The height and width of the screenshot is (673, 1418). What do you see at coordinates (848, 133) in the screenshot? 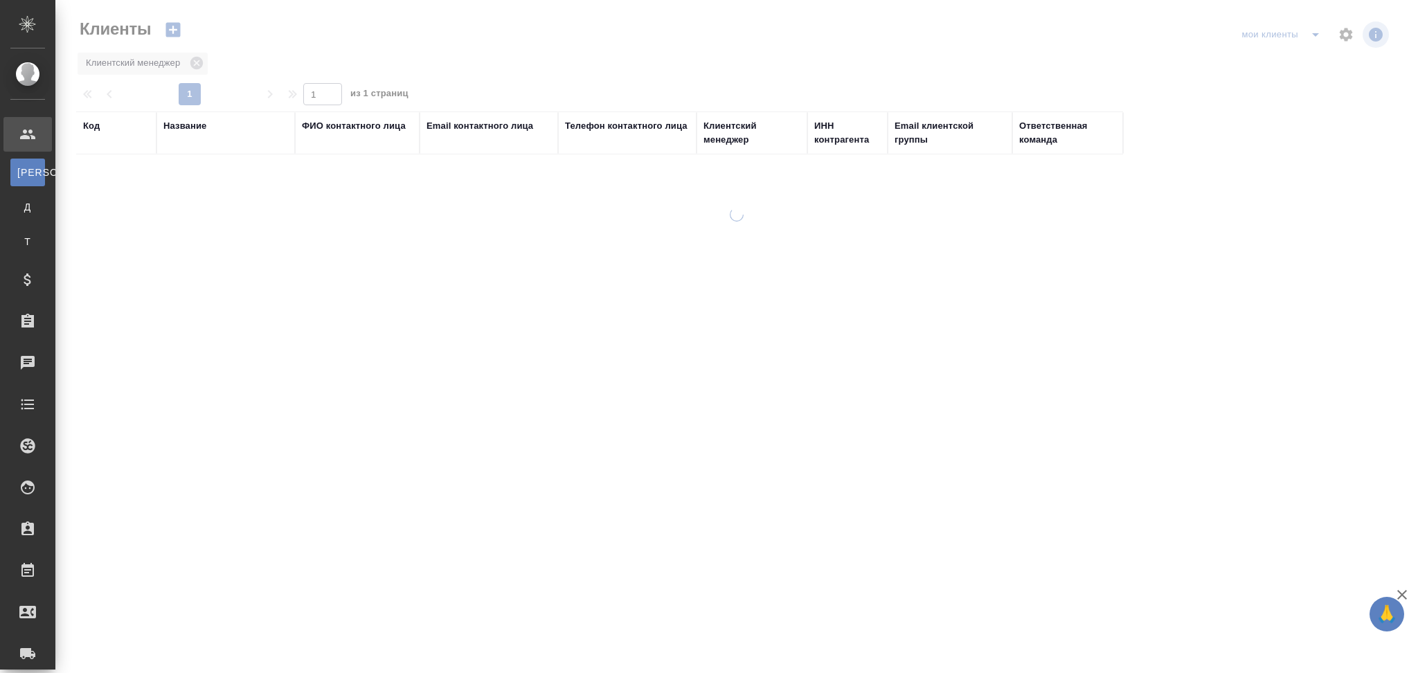
I see `div: ИНН контрагента` at bounding box center [848, 133].